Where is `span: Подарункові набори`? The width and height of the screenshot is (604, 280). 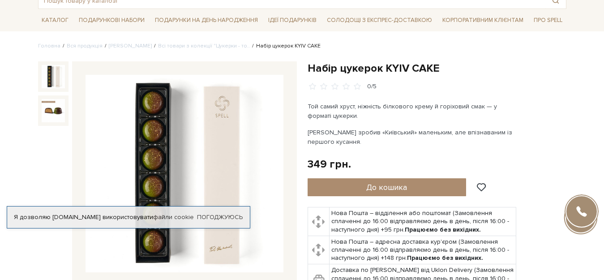
span: Подарункові набори is located at coordinates (112, 20).